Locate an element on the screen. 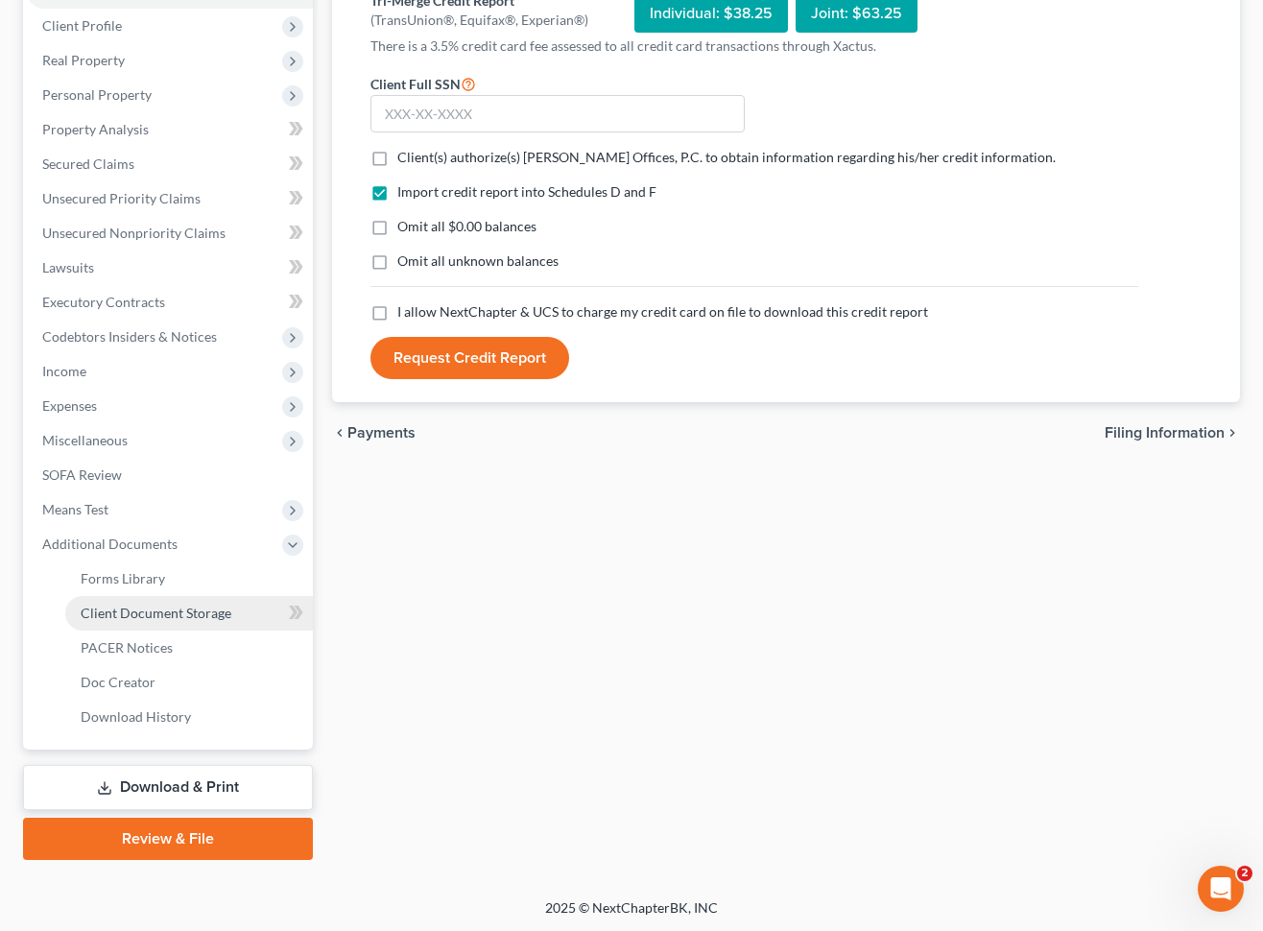 Image resolution: width=1263 pixels, height=931 pixels. span: Omit all $0.00 balances is located at coordinates (466, 226).